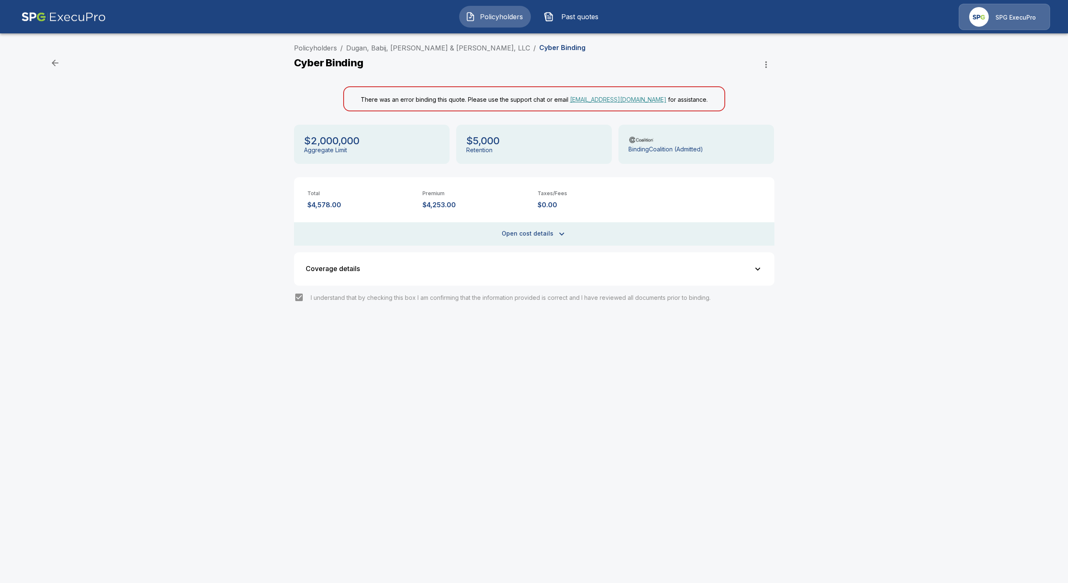 This screenshot has width=1068, height=583. Describe the element at coordinates (479, 150) in the screenshot. I see `p: Retention` at that location.